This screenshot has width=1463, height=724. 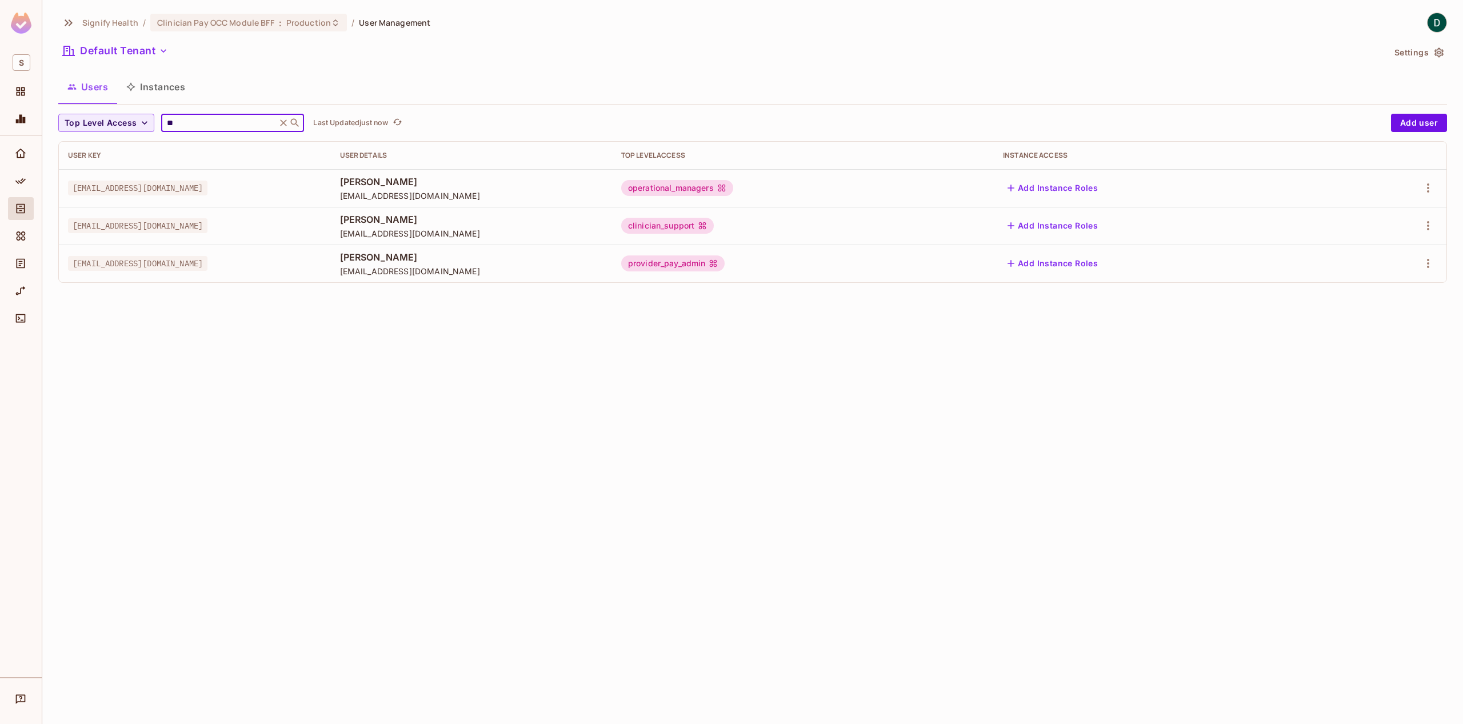 I want to click on img: SReyMgAAAABJRU5ErkJggg==, so click(x=21, y=23).